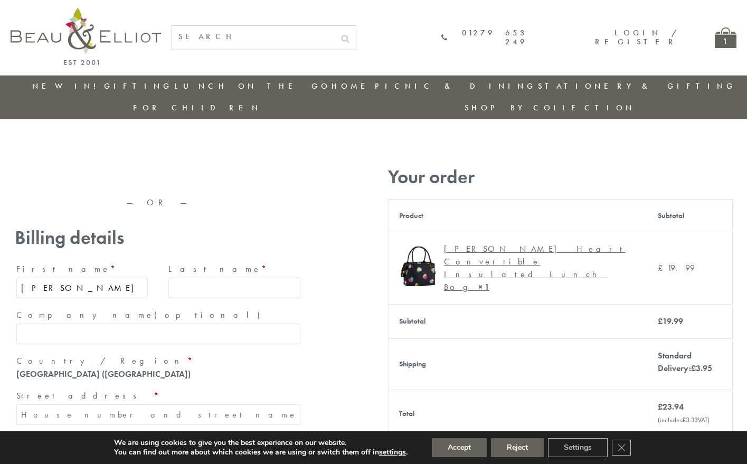  Describe the element at coordinates (636, 86) in the screenshot. I see `a: Stationery & Gifting` at that location.